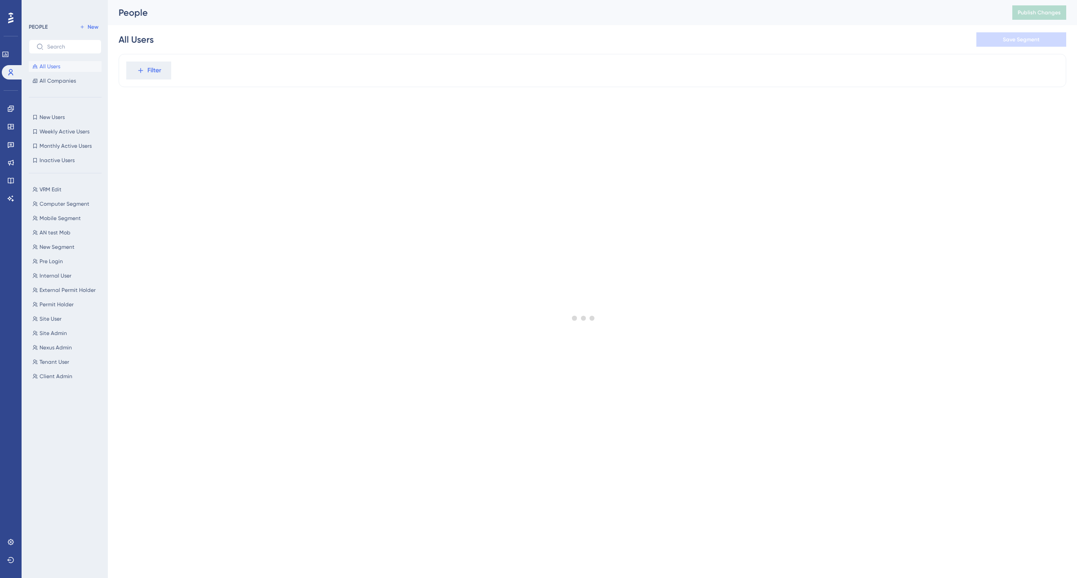 The width and height of the screenshot is (1077, 578). What do you see at coordinates (57, 247) in the screenshot?
I see `span: New Segment` at bounding box center [57, 247].